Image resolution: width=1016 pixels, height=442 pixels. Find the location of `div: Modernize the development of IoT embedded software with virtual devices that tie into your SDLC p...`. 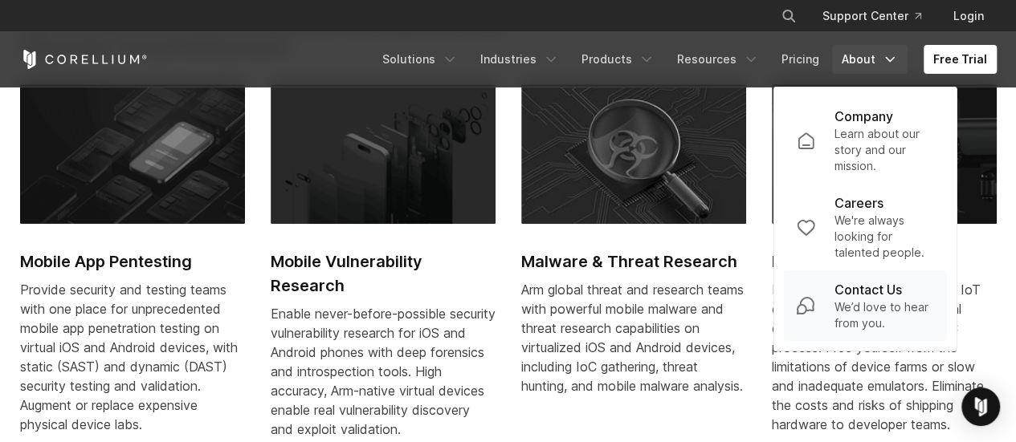

div: Modernize the development of IoT embedded software with virtual devices that tie into your SDLC p... is located at coordinates (884, 357).